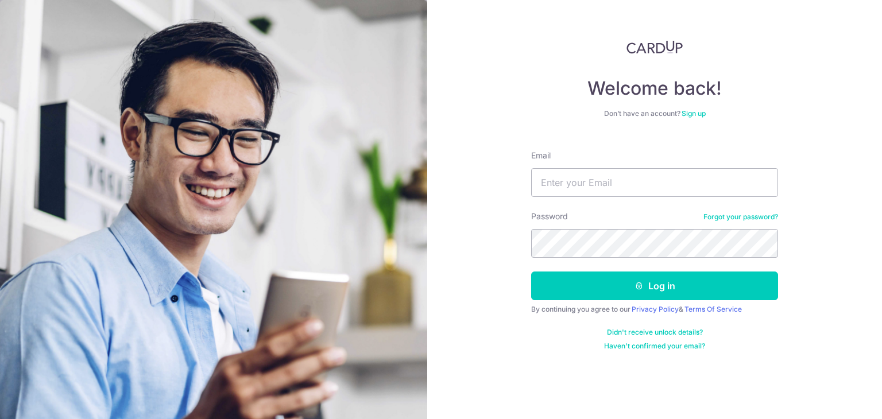 This screenshot has height=419, width=882. Describe the element at coordinates (694, 113) in the screenshot. I see `a: Sign up` at that location.